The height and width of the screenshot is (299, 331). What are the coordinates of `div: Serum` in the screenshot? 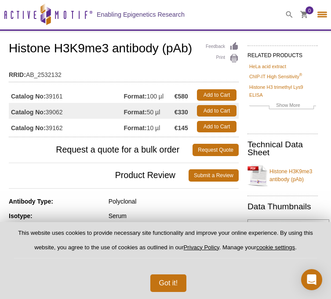 It's located at (174, 216).